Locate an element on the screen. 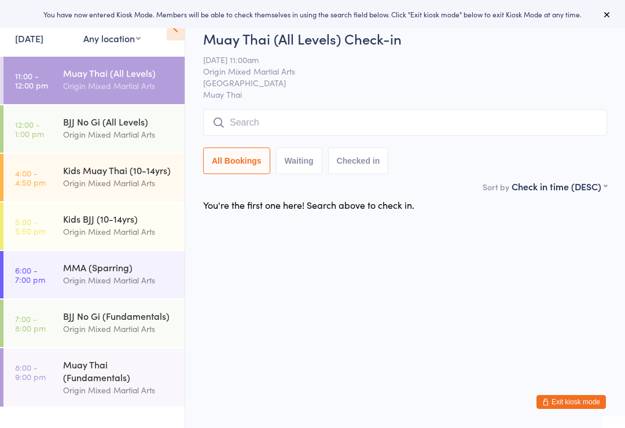 This screenshot has height=428, width=625. button: Checked in is located at coordinates (358, 161).